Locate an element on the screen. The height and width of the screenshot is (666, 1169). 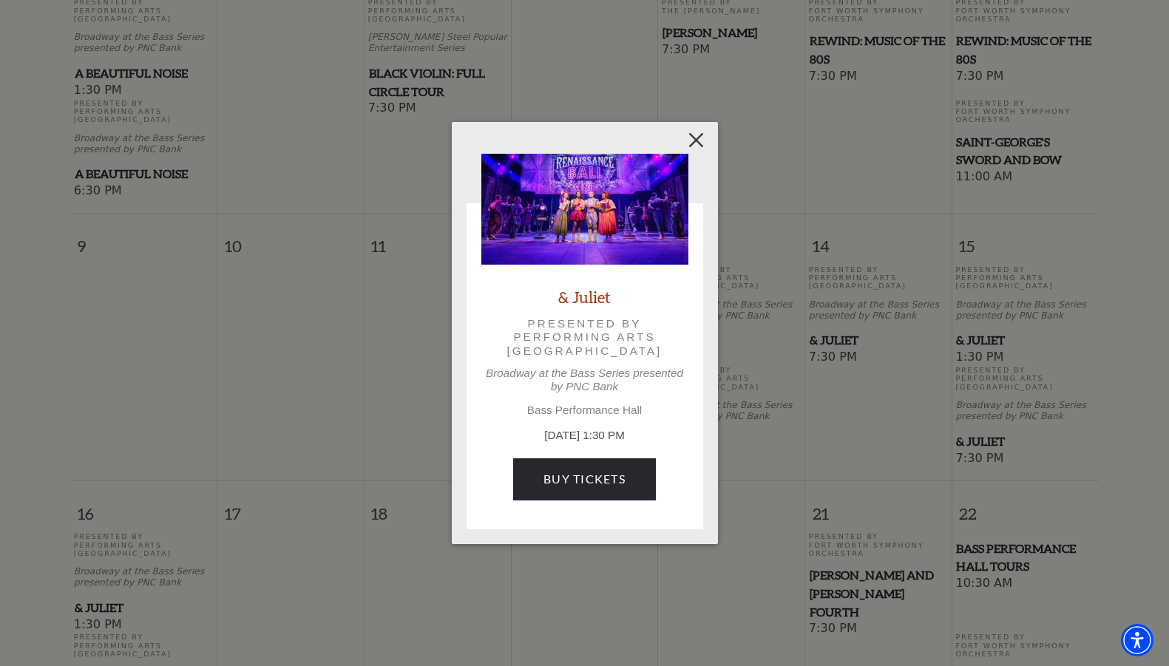
img: & Juliet is located at coordinates (585, 209).